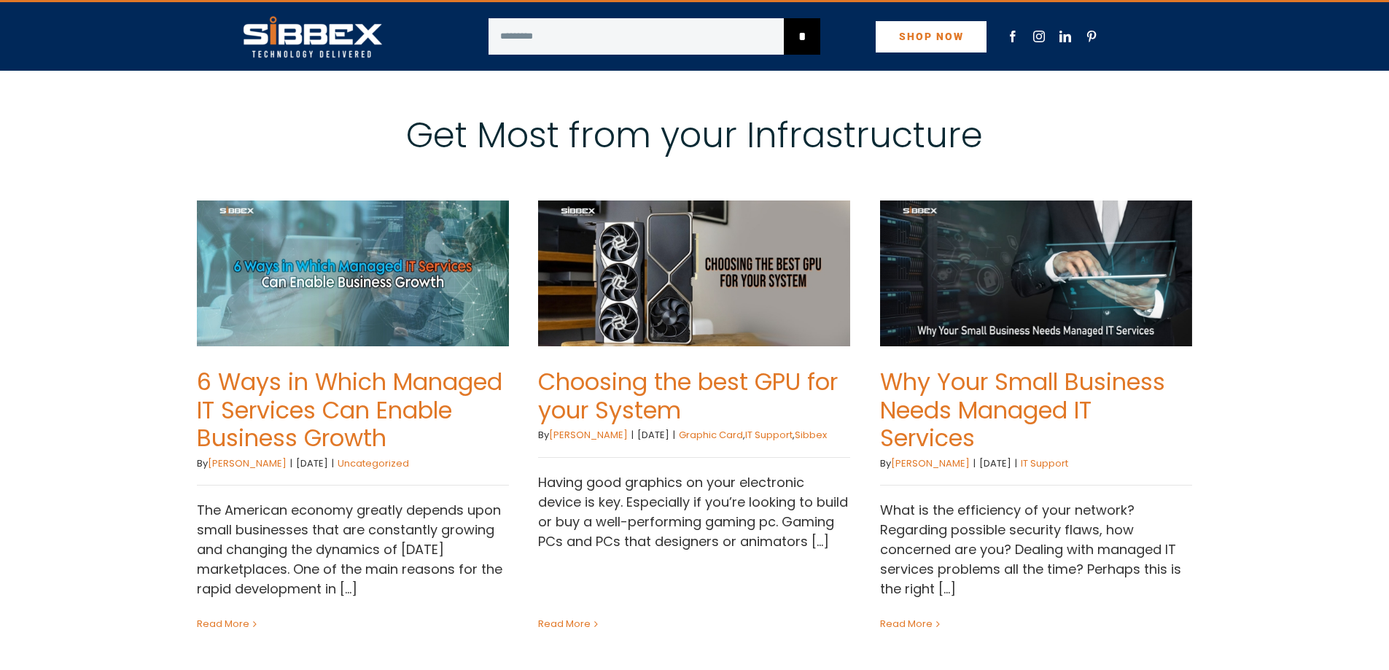  I want to click on a: Shop Now, so click(931, 36).